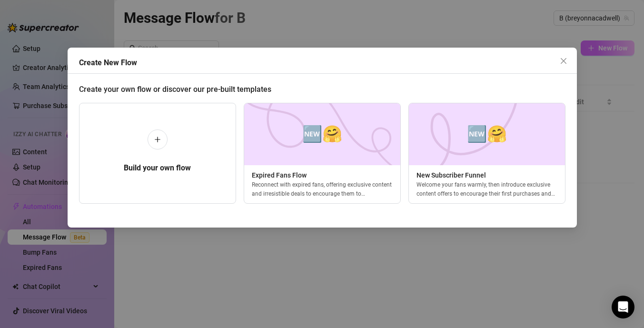 The image size is (644, 328). Describe the element at coordinates (322, 189) in the screenshot. I see `div: Reconnect with expired fans, offering exclusive content and irresistible deals to encourage them ...` at that location.